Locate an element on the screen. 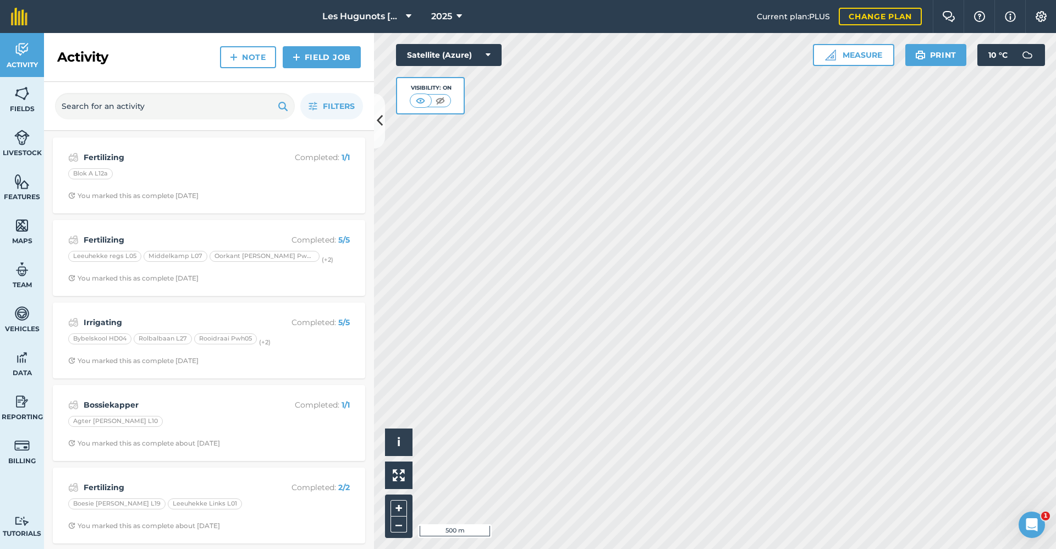 This screenshot has height=549, width=1056. img: Four arrows, one pointing top left, one top right, one bottom right and the last bottom left is located at coordinates (399, 475).